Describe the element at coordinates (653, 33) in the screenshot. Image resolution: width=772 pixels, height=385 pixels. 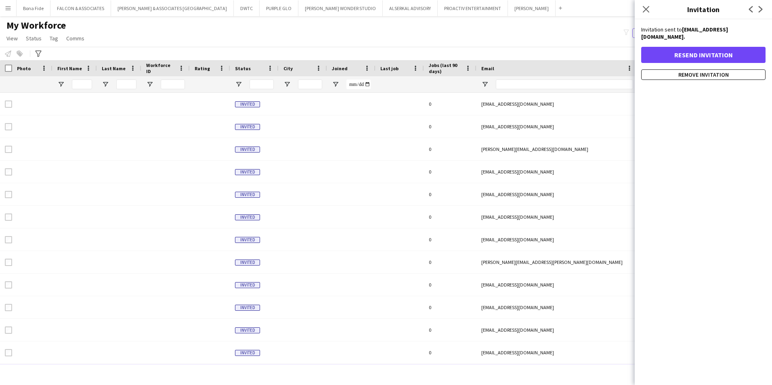
I see `button: Everyone5,785` at that location.